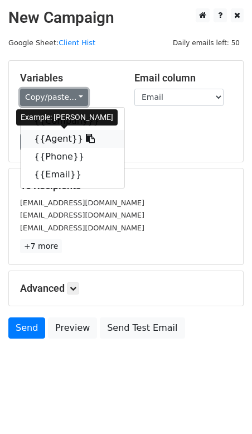 This screenshot has height=434, width=252. I want to click on a: {{Phone}}, so click(73, 157).